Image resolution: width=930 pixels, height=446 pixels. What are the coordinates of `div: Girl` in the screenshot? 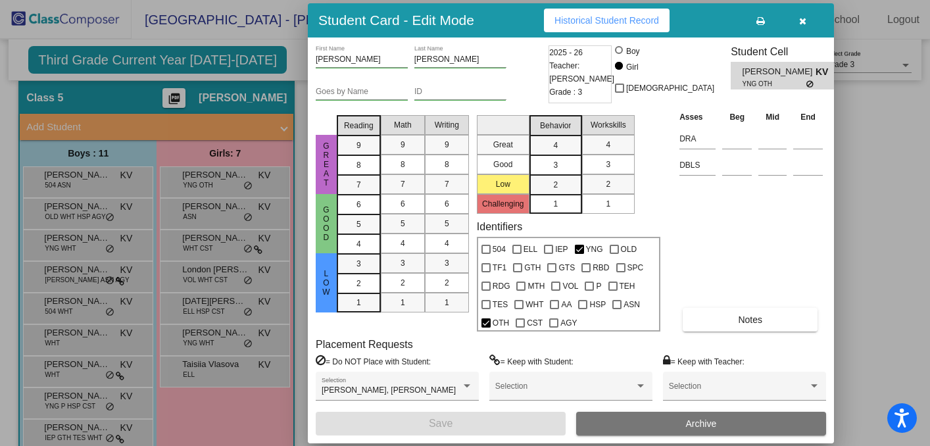 It's located at (632, 67).